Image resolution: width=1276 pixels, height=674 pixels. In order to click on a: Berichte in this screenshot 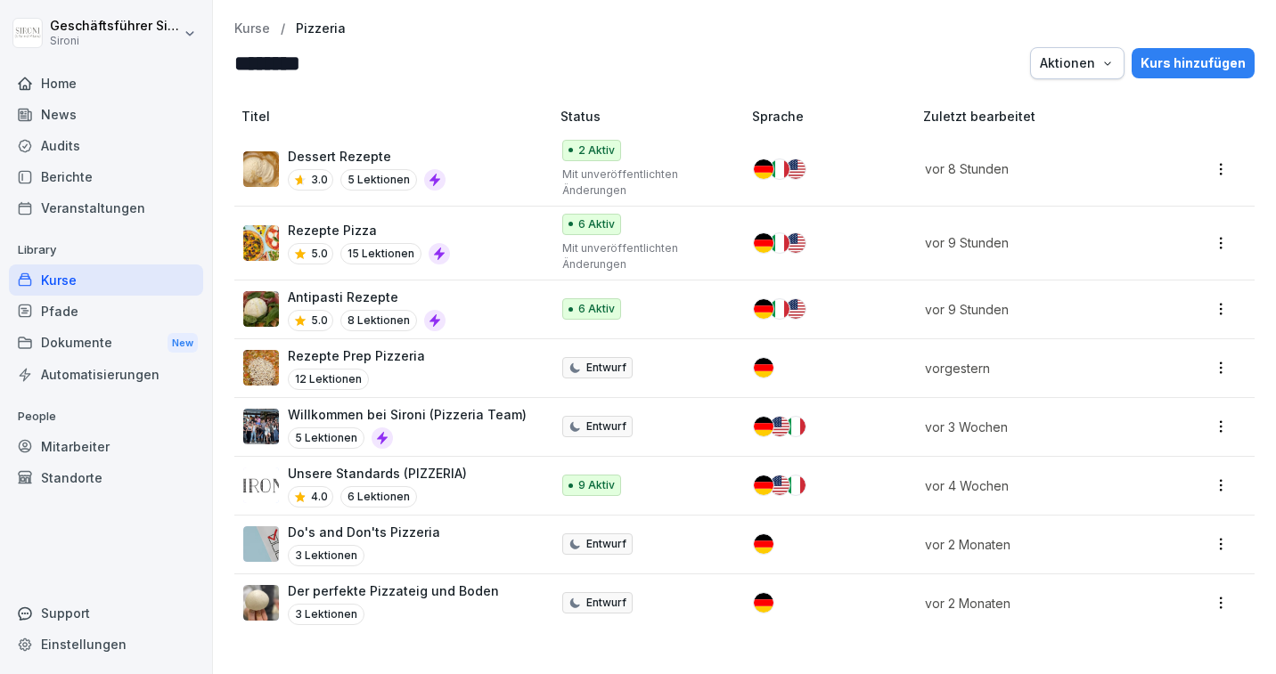, I will do `click(106, 176)`.